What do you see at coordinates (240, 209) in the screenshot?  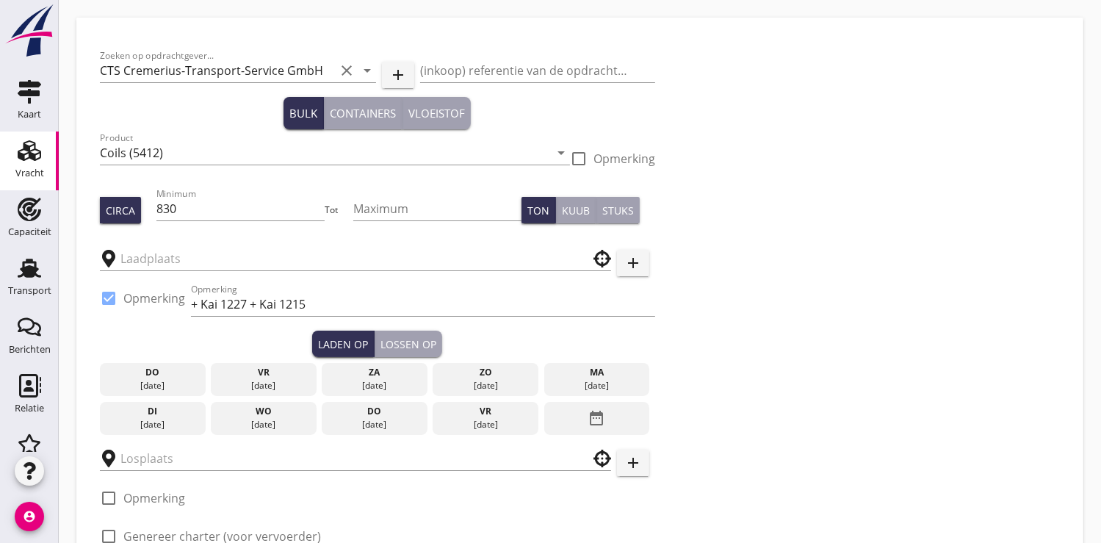 I see `input: Minimum` at bounding box center [240, 209].